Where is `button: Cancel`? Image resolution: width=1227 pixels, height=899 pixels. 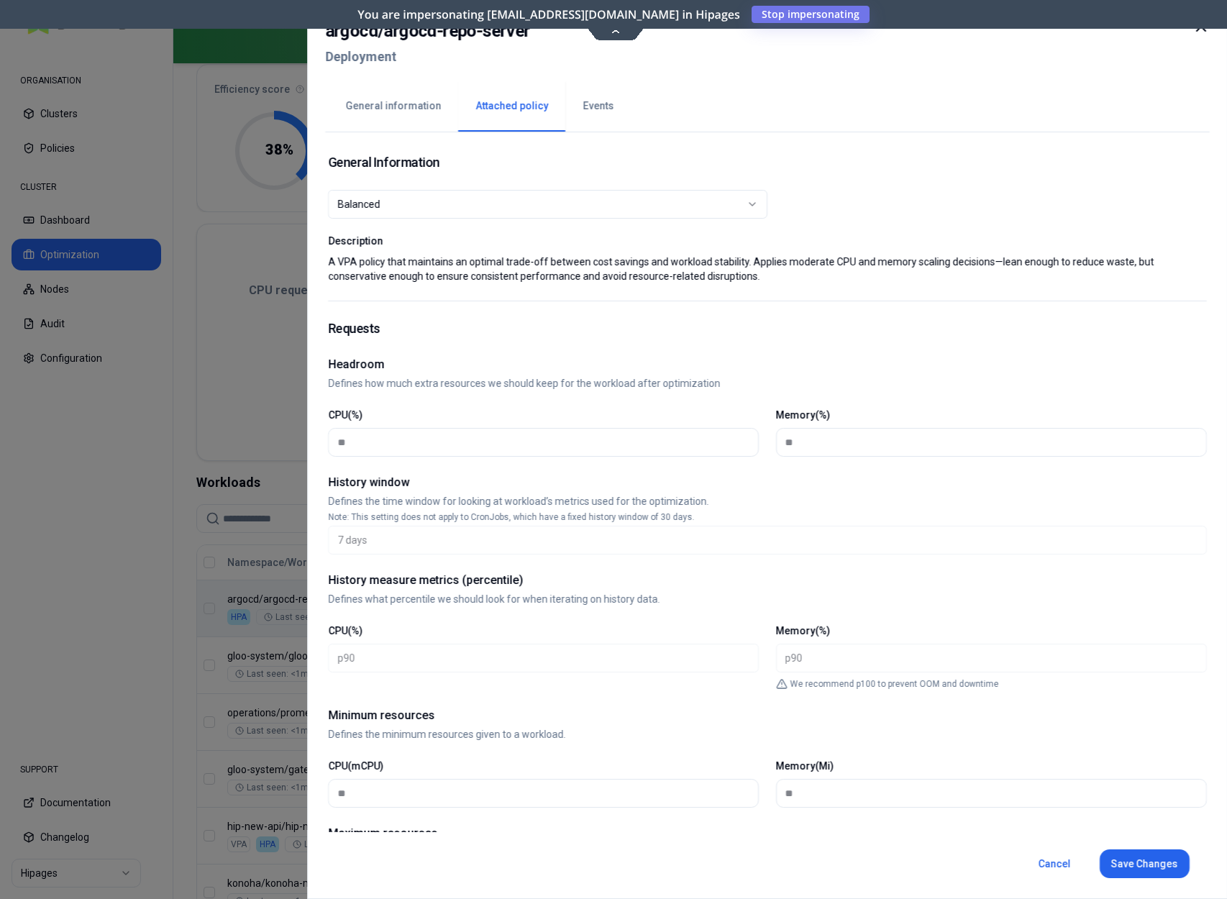
button: Cancel is located at coordinates (1053, 864).